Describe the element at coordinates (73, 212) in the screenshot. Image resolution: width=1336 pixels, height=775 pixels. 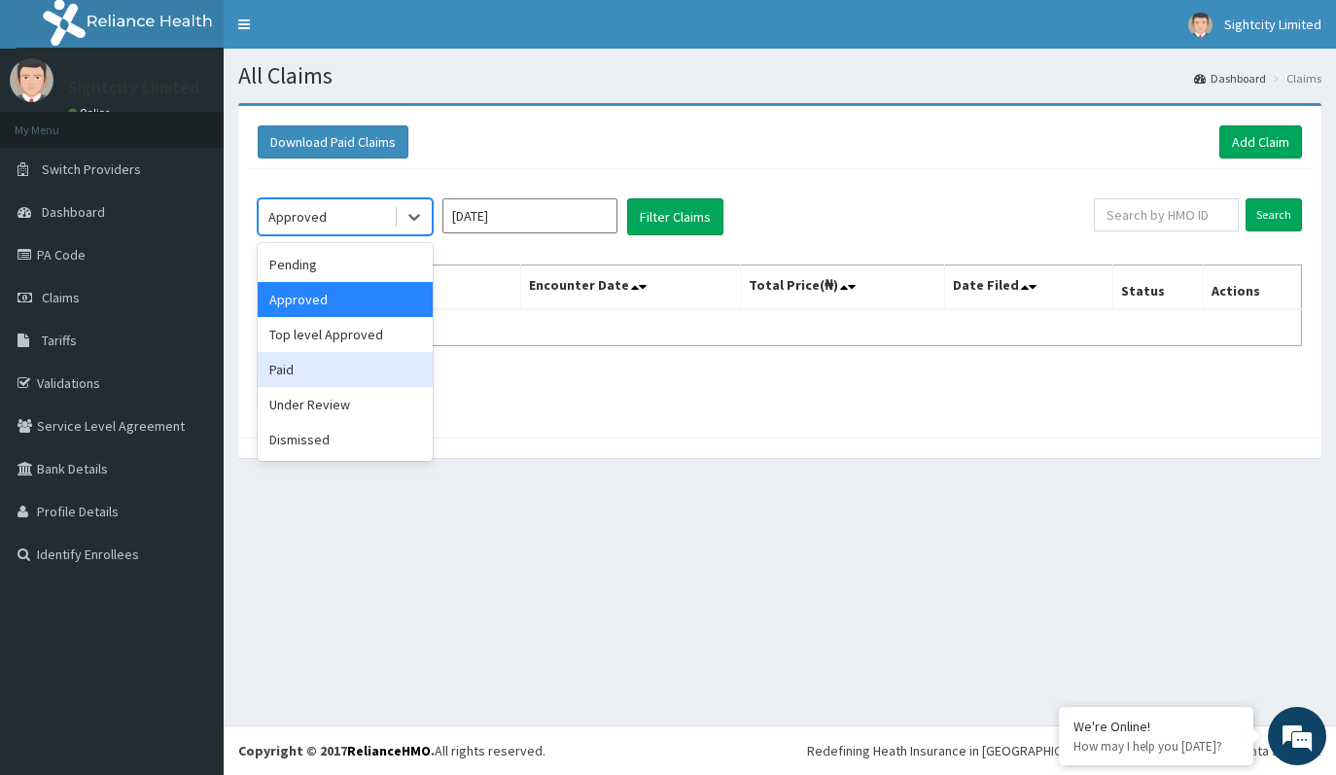
I see `span: Dashboard` at that location.